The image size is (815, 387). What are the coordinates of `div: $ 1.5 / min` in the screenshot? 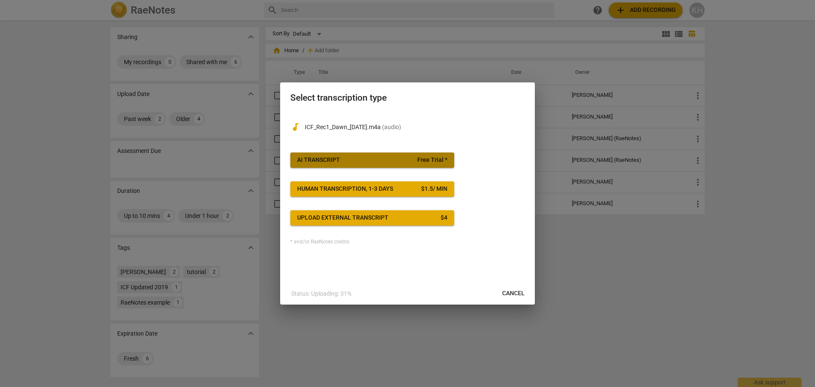 It's located at (434, 189).